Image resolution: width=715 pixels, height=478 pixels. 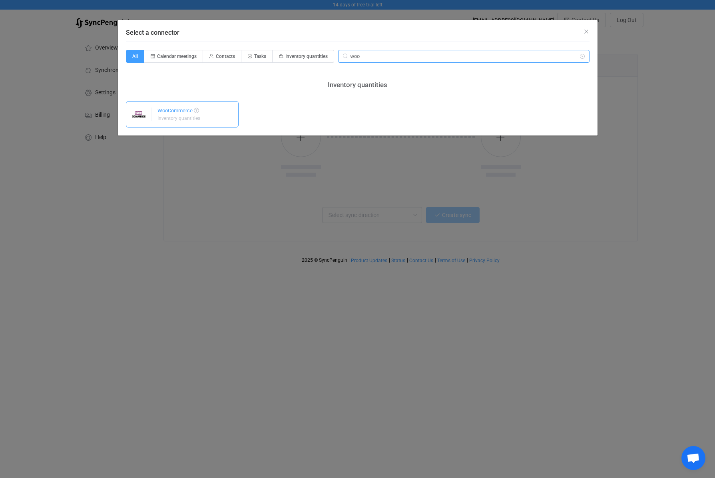 What do you see at coordinates (464, 56) in the screenshot?
I see `input: Search` at bounding box center [464, 56].